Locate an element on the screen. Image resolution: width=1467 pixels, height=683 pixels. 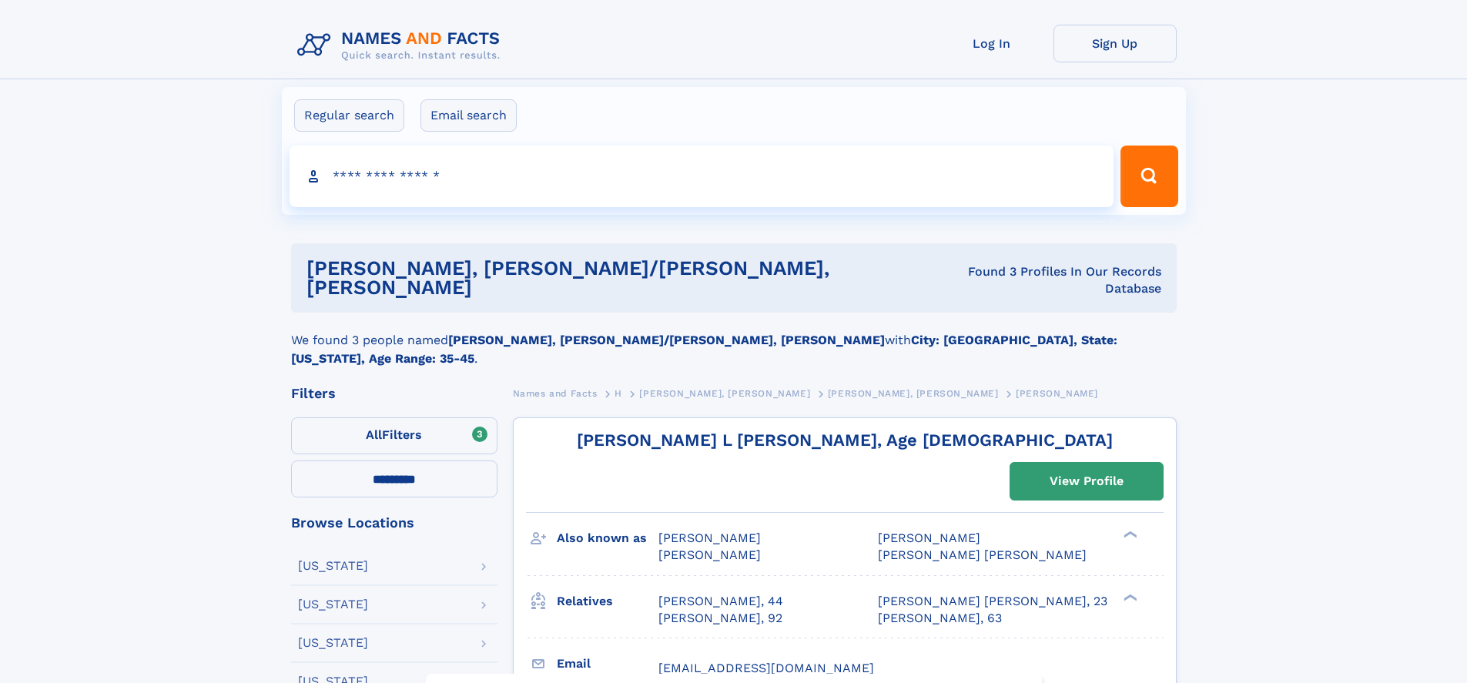
span: All is located at coordinates (374, 434).